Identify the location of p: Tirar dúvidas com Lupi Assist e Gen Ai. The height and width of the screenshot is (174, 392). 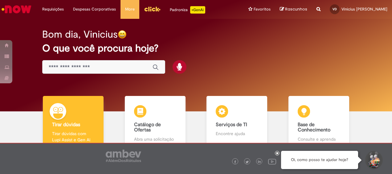
(73, 137).